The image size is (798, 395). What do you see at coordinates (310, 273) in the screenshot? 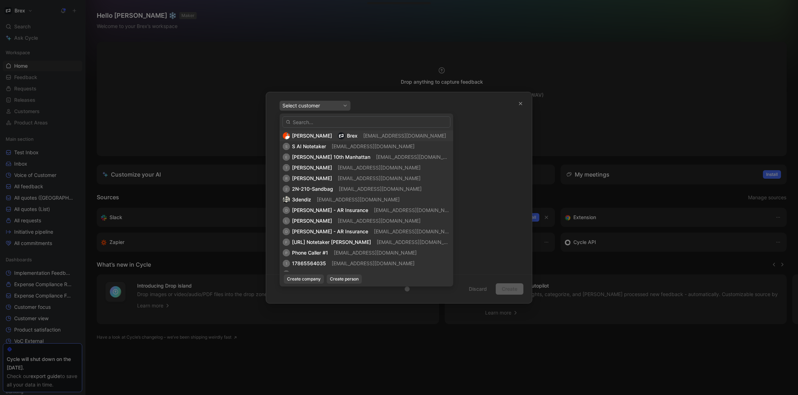
I see `span: Phone Caller #2` at bounding box center [310, 273].